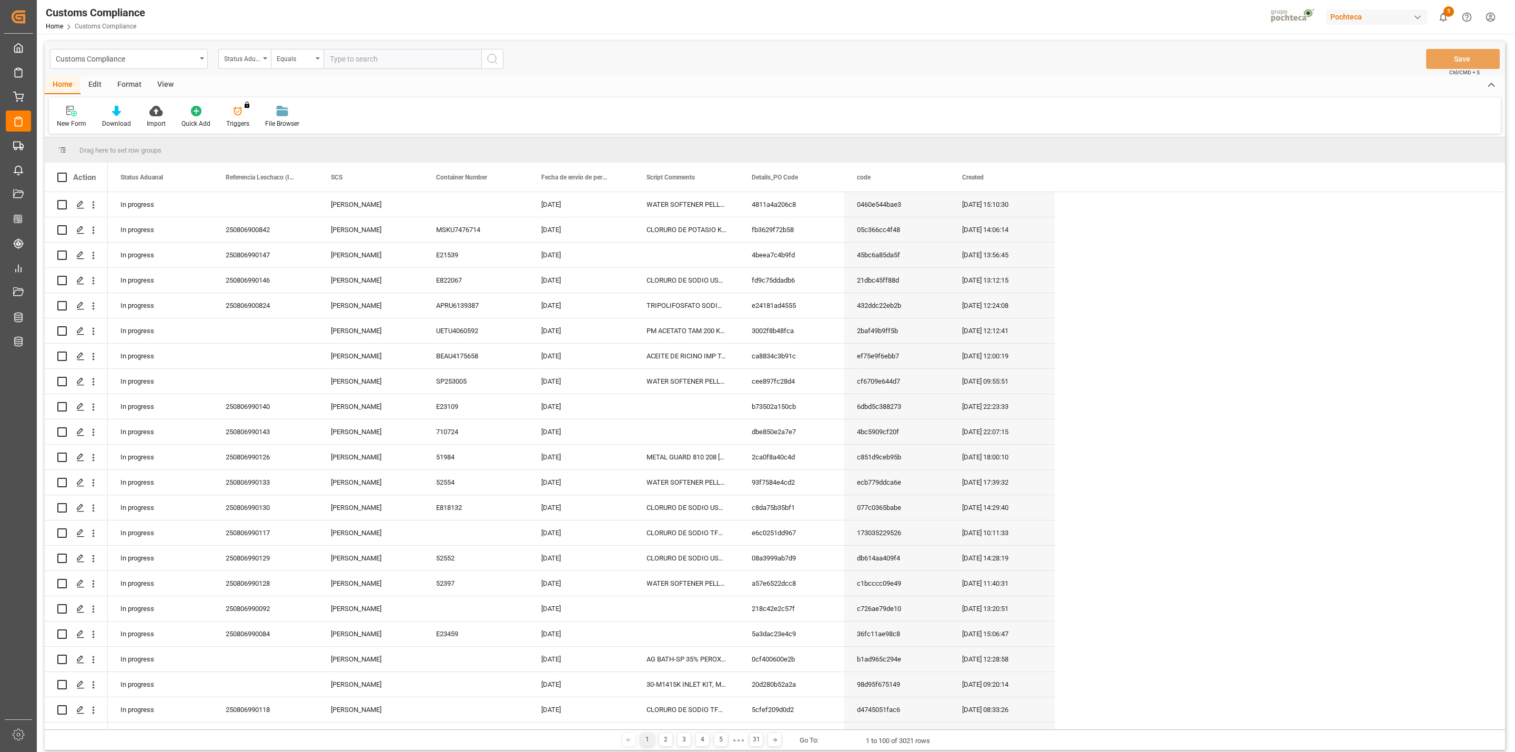 The width and height of the screenshot is (1515, 752). Describe the element at coordinates (476, 229) in the screenshot. I see `div: MSKU7476714` at that location.